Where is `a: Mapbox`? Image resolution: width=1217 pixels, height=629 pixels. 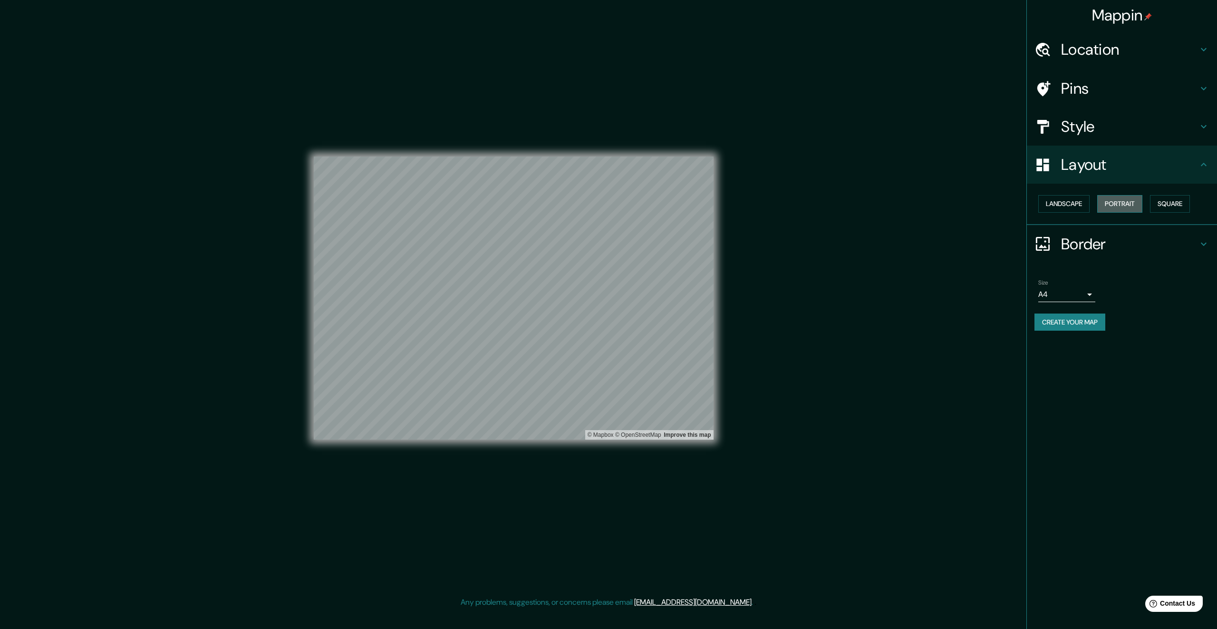
a: Mapbox is located at coordinates (601, 435).